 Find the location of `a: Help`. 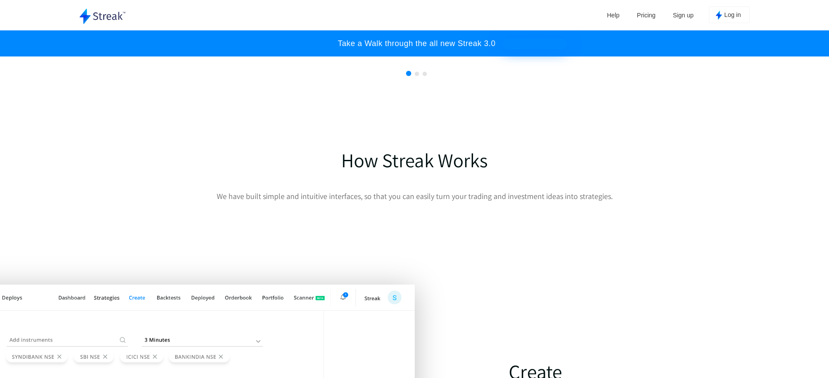

a: Help is located at coordinates (613, 15).